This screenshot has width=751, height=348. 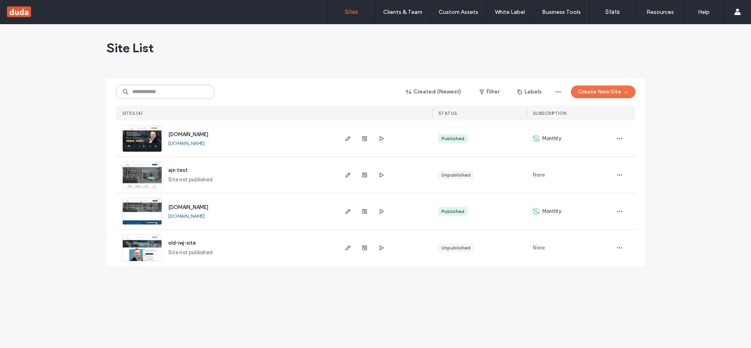 What do you see at coordinates (182, 243) in the screenshot?
I see `span: old-iwj-site` at bounding box center [182, 243].